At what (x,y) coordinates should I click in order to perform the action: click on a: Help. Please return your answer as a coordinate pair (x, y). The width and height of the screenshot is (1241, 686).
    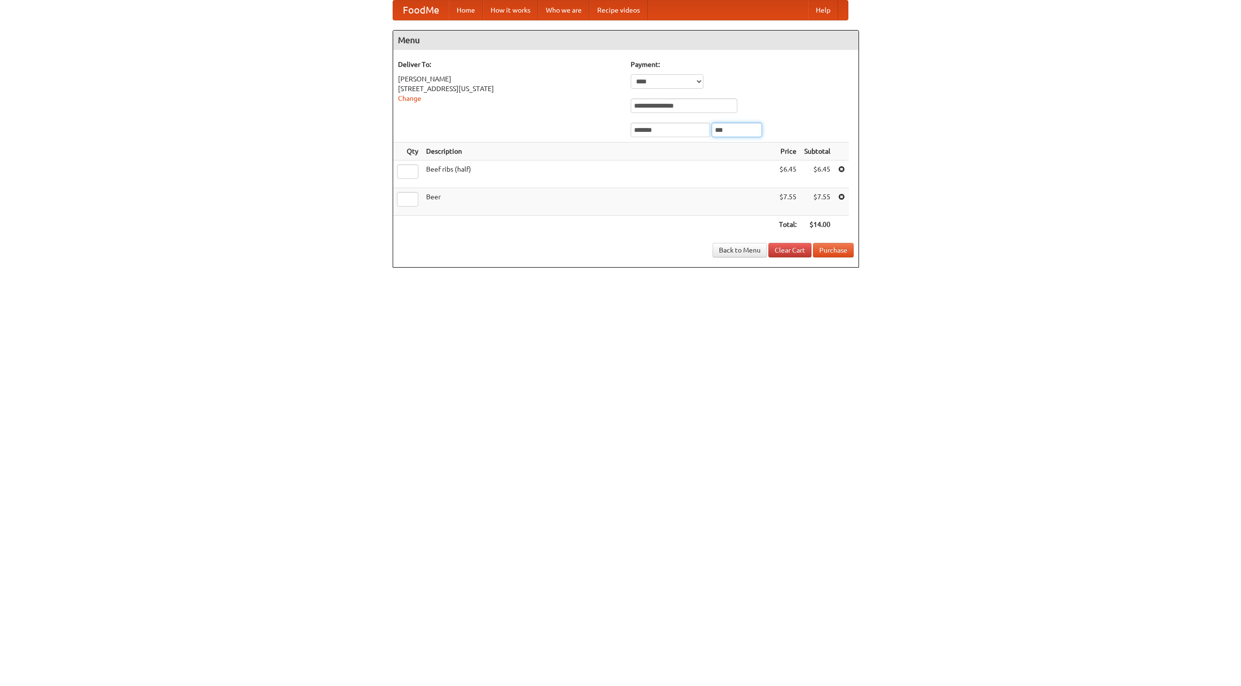
    Looking at the image, I should click on (823, 10).